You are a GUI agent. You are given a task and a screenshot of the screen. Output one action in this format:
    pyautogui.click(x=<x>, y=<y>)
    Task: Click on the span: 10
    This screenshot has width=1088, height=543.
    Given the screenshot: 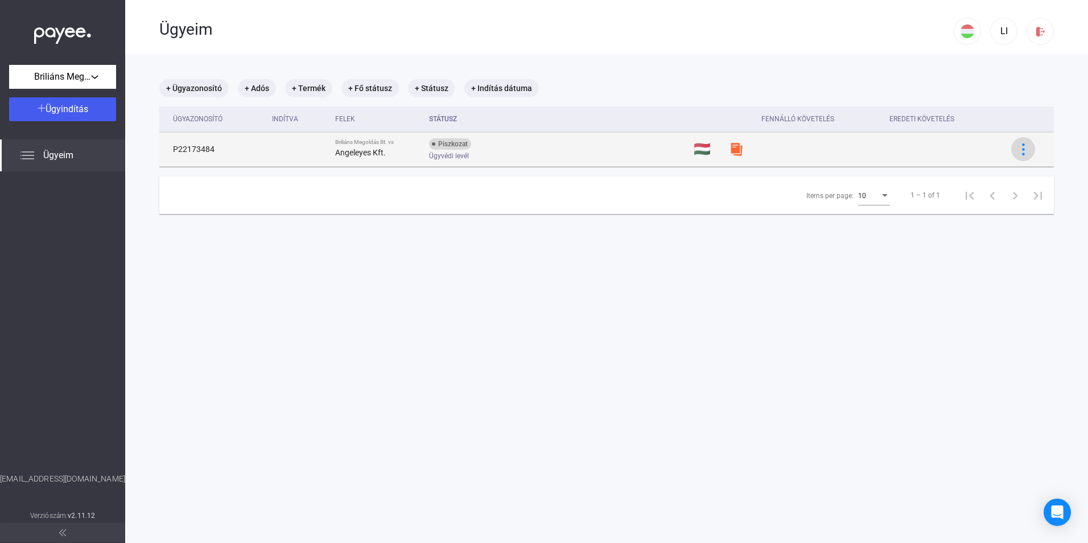 What is the action you would take?
    pyautogui.click(x=862, y=196)
    